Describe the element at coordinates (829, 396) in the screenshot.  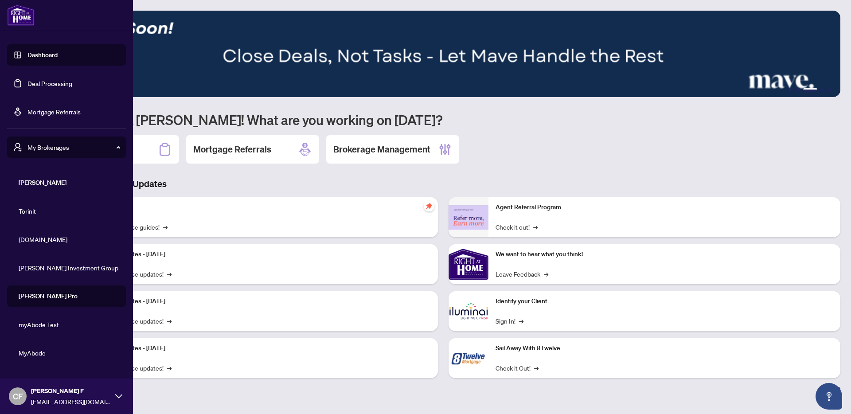
I see `button: Open asap` at that location.